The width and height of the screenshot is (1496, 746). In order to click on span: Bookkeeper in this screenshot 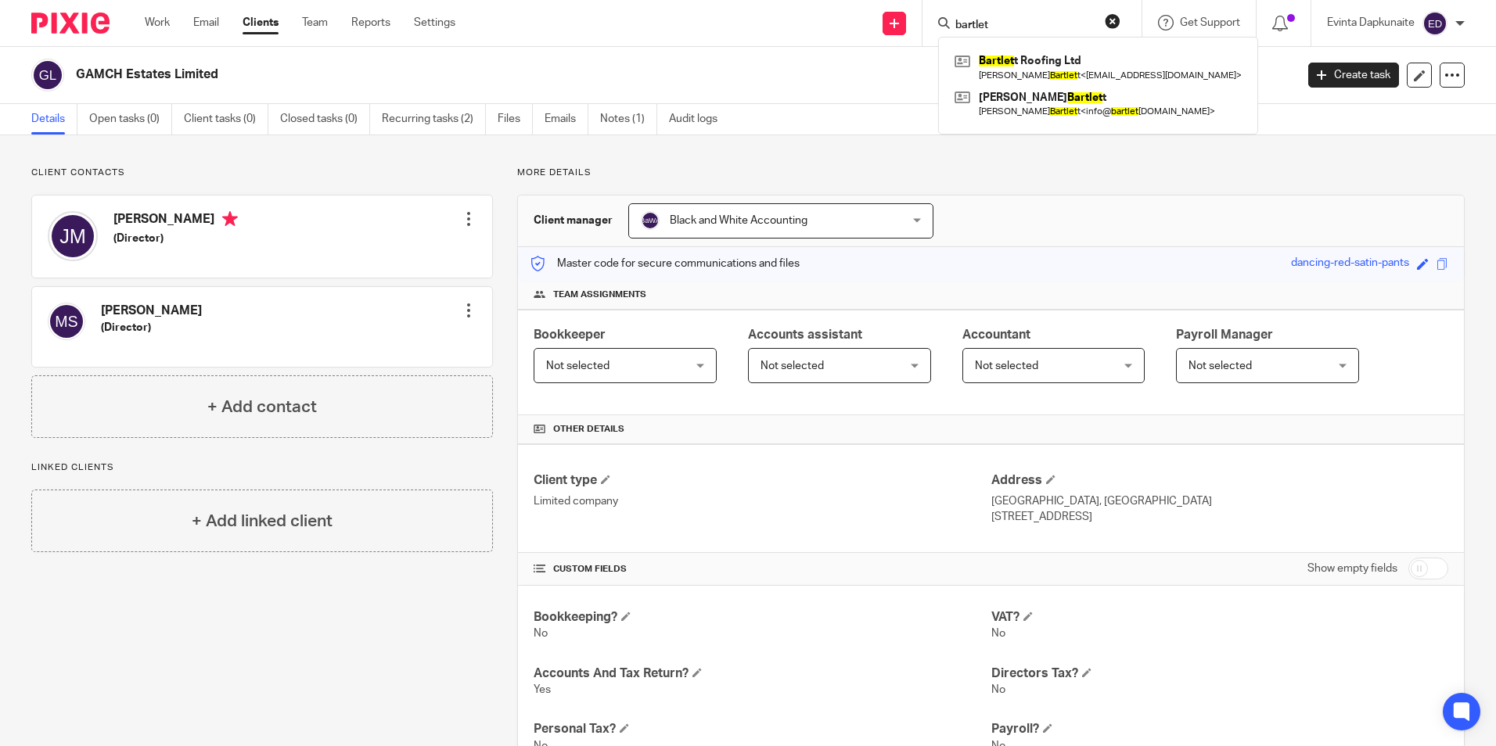, I will do `click(570, 335)`.